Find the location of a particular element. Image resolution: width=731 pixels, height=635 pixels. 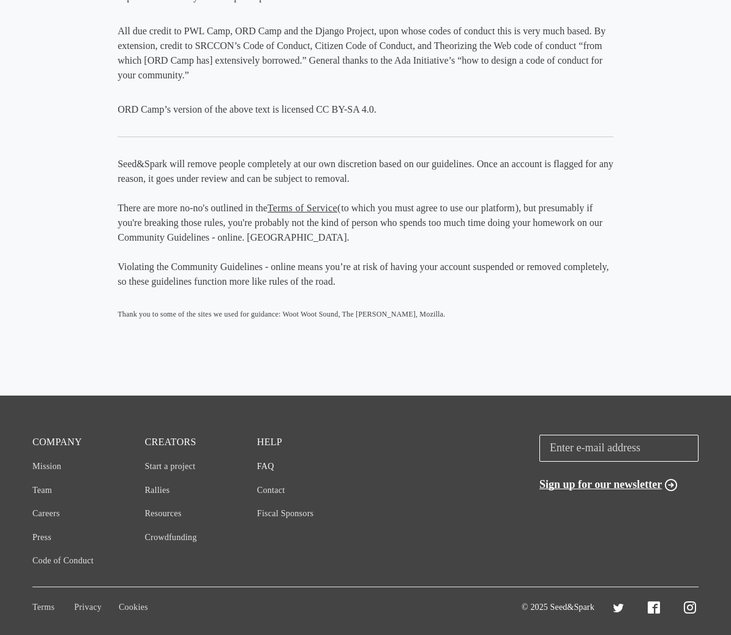

a: Press is located at coordinates (42, 537).